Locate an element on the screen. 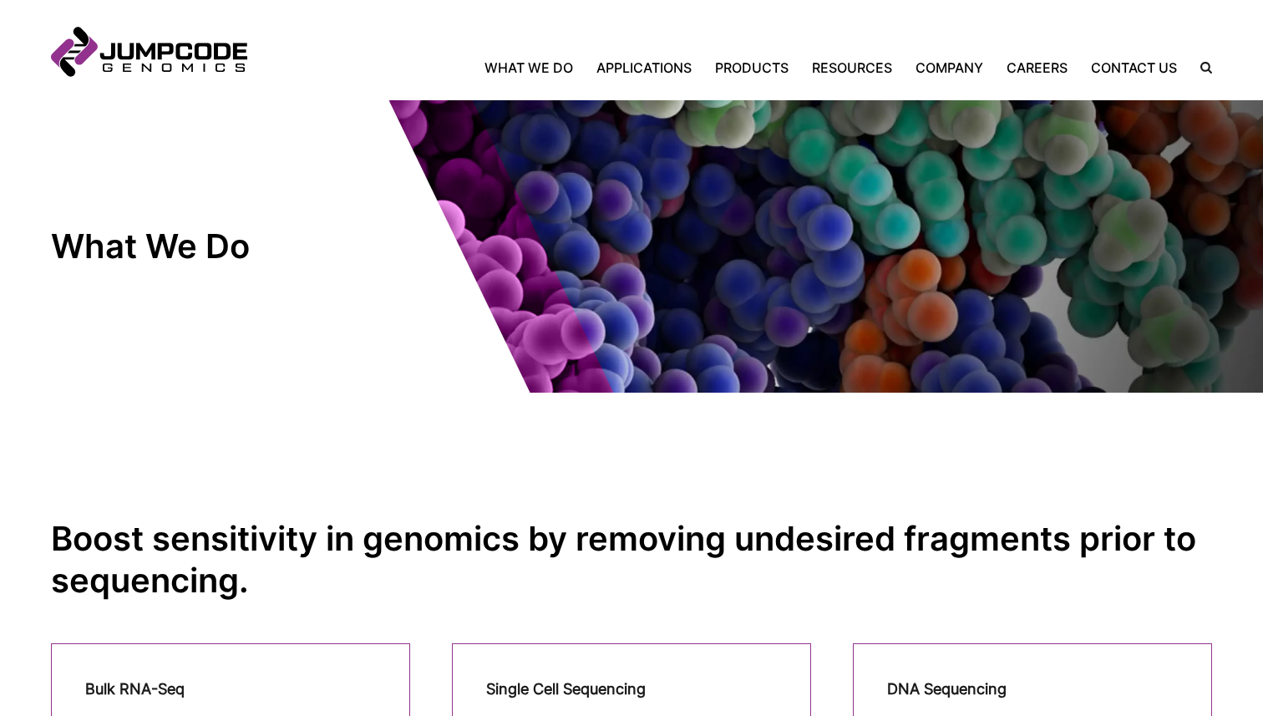  a: Applications is located at coordinates (644, 68).